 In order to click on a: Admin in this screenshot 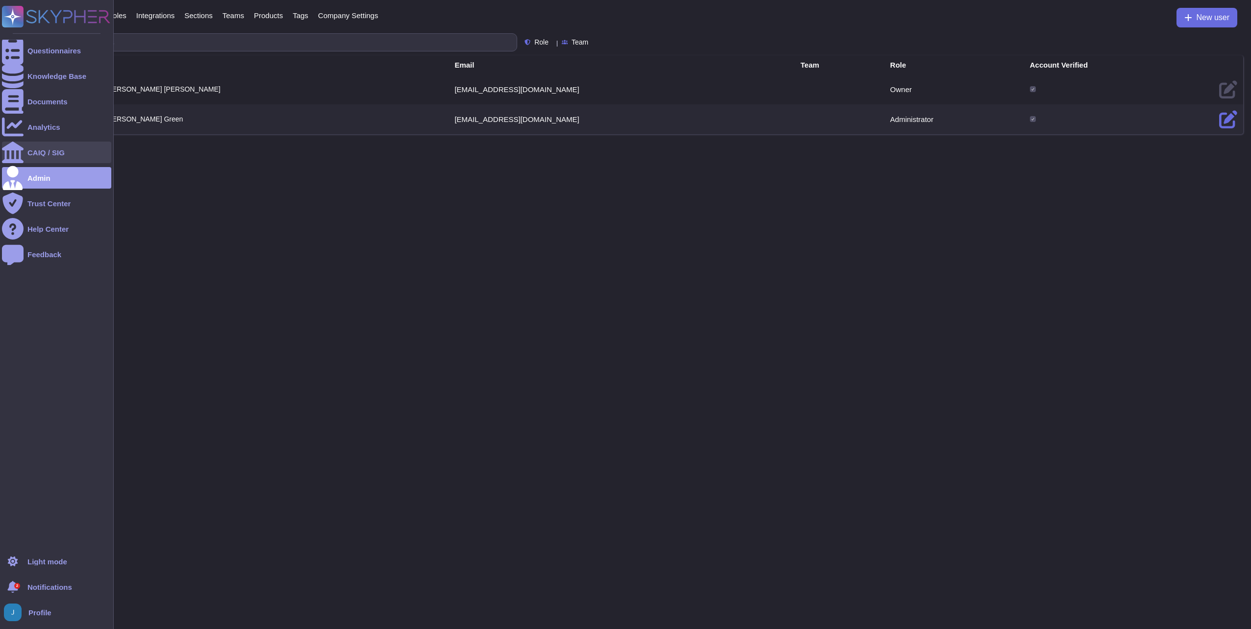, I will do `click(56, 178)`.